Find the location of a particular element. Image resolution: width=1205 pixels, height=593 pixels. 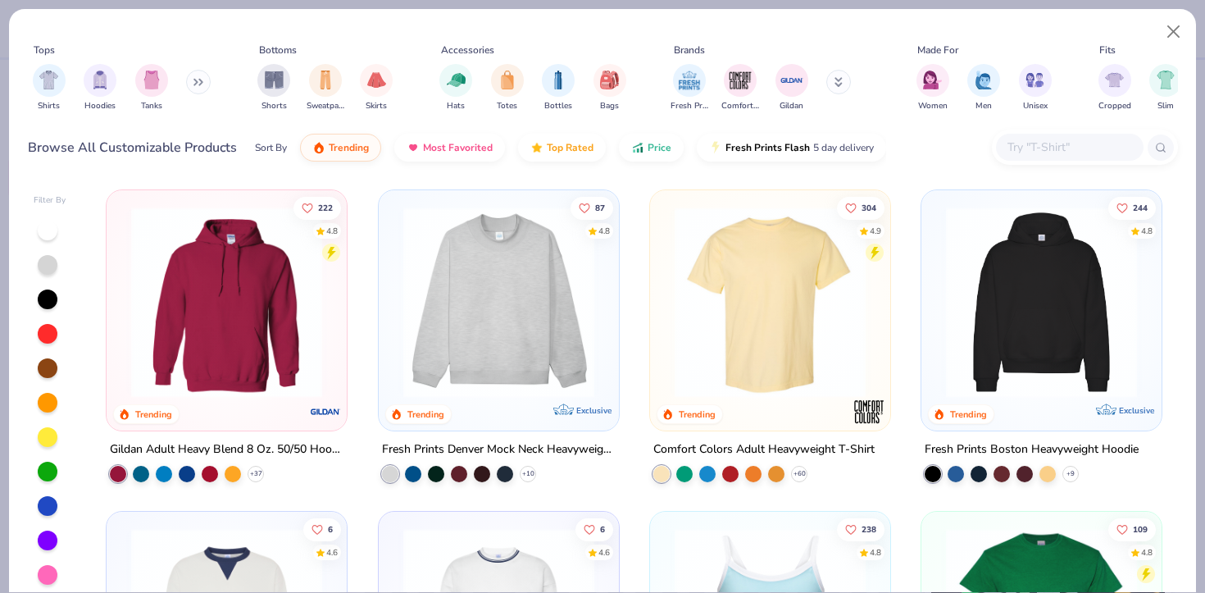

img: Hoodies Image is located at coordinates (100, 80).